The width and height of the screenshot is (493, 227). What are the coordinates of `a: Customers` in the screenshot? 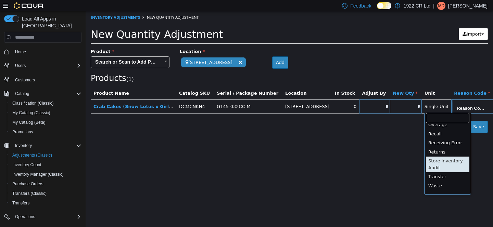 It's located at (25, 80).